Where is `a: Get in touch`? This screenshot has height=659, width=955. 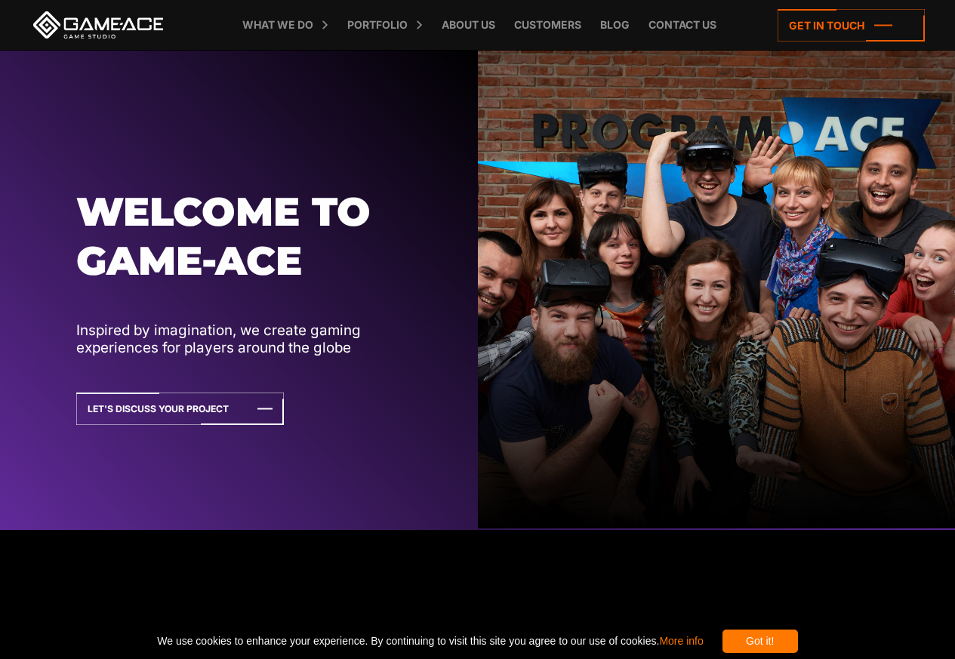
a: Get in touch is located at coordinates (850, 25).